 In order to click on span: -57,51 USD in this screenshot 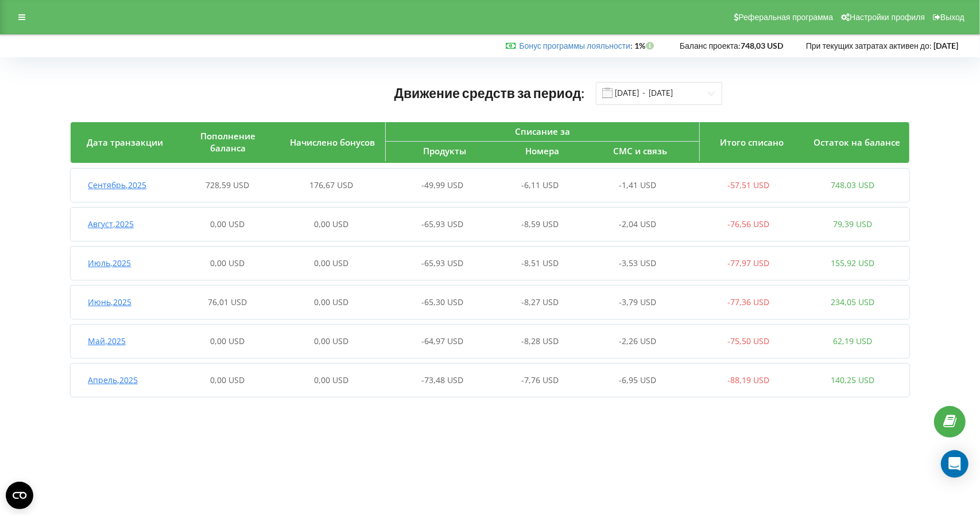, I will do `click(748, 185)`.